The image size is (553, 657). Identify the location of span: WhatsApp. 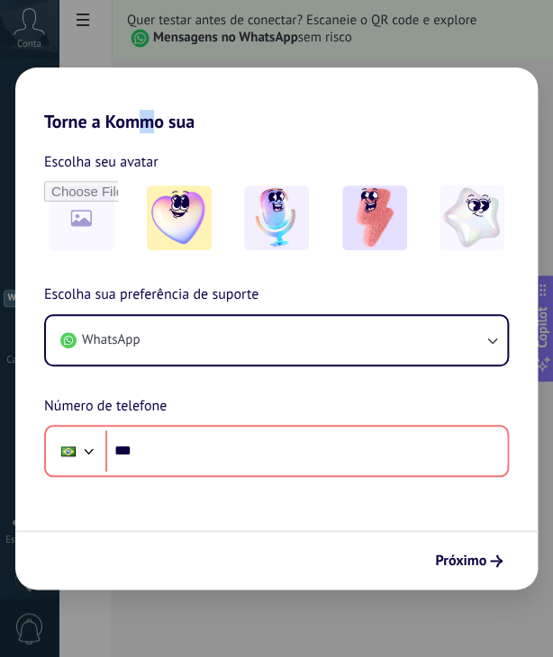
(111, 340).